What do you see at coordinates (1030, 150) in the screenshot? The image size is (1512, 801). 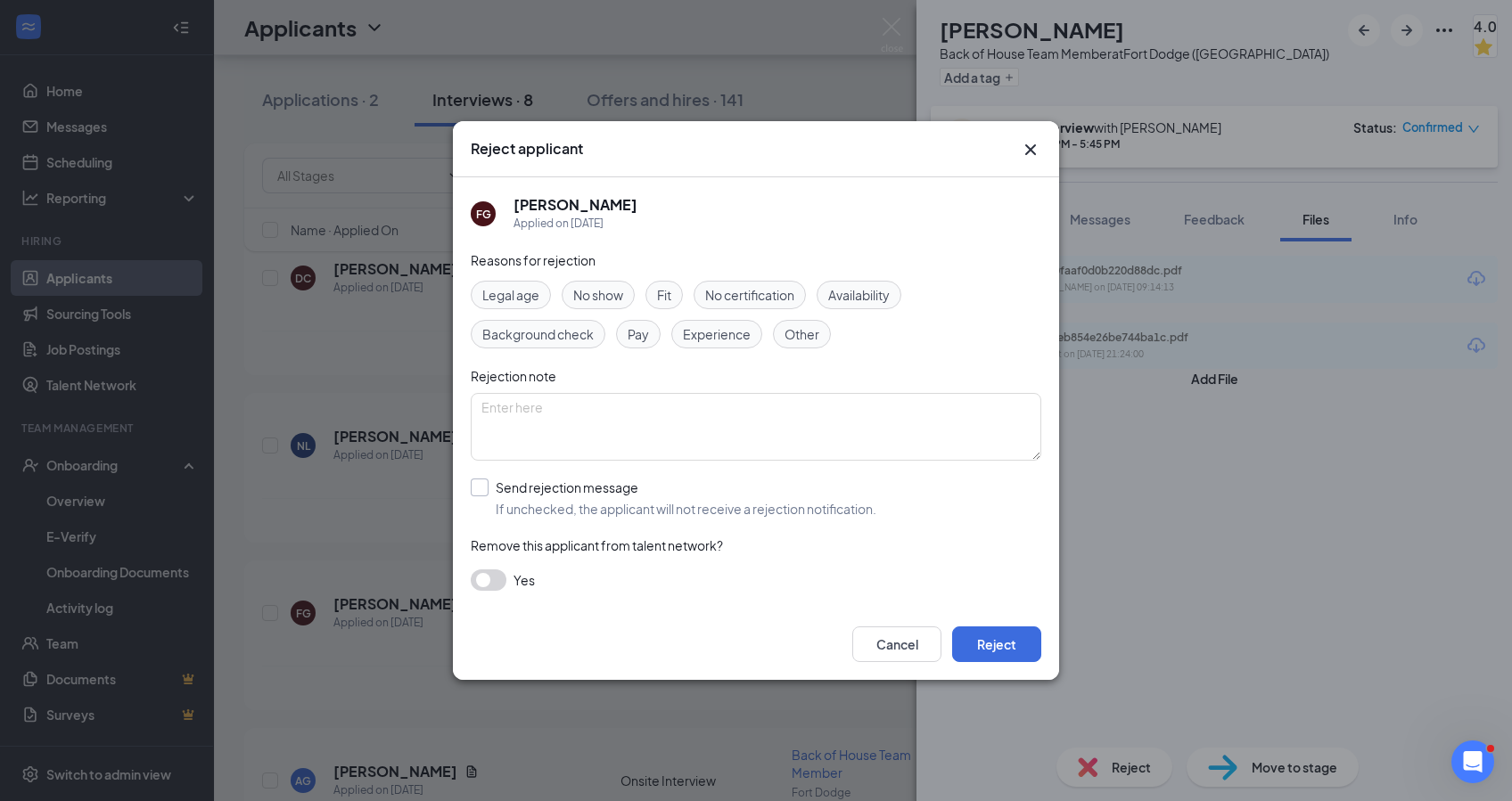 I see `button: Close` at bounding box center [1030, 150].